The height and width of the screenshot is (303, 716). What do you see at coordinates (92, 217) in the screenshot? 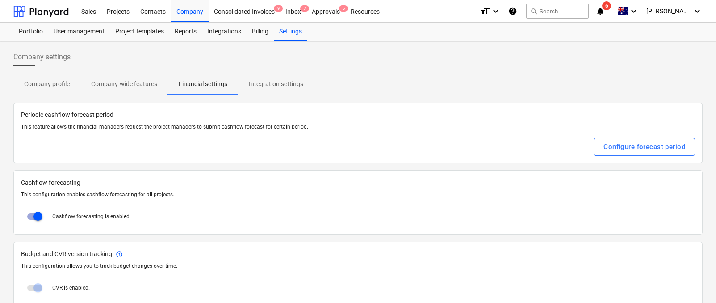
I see `p: Cashflow forecasting is enabled.` at bounding box center [92, 217].